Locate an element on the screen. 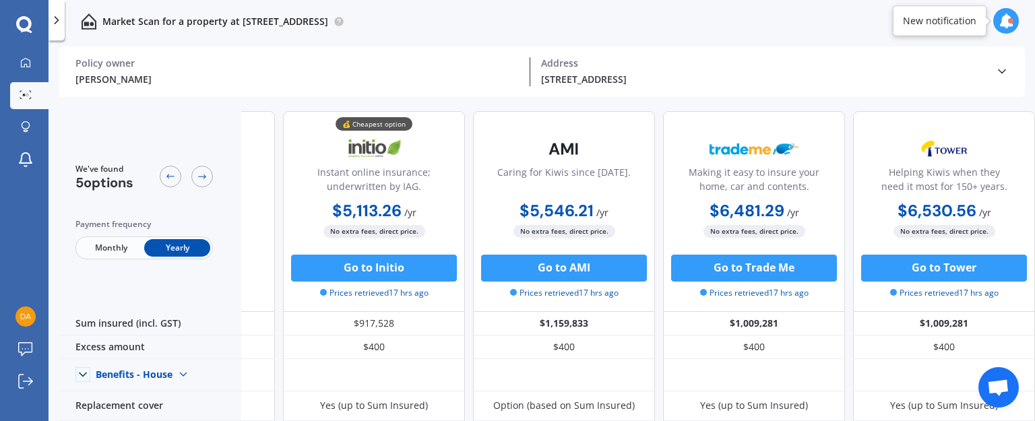 Image resolution: width=1035 pixels, height=421 pixels. div: Payment frequency is located at coordinates (144, 224).